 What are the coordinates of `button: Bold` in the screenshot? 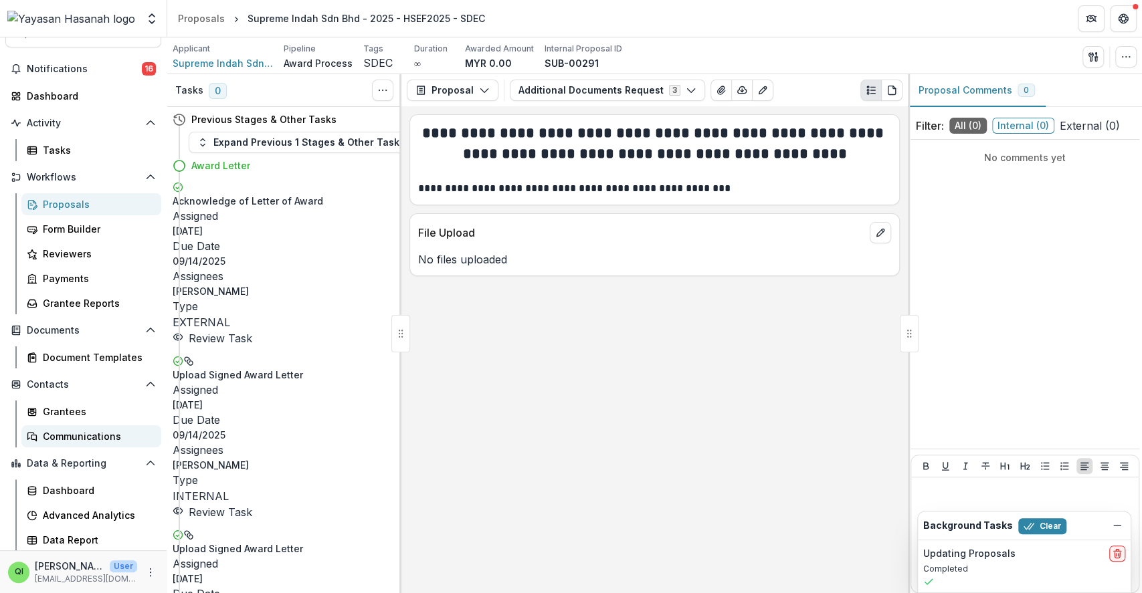 It's located at (926, 466).